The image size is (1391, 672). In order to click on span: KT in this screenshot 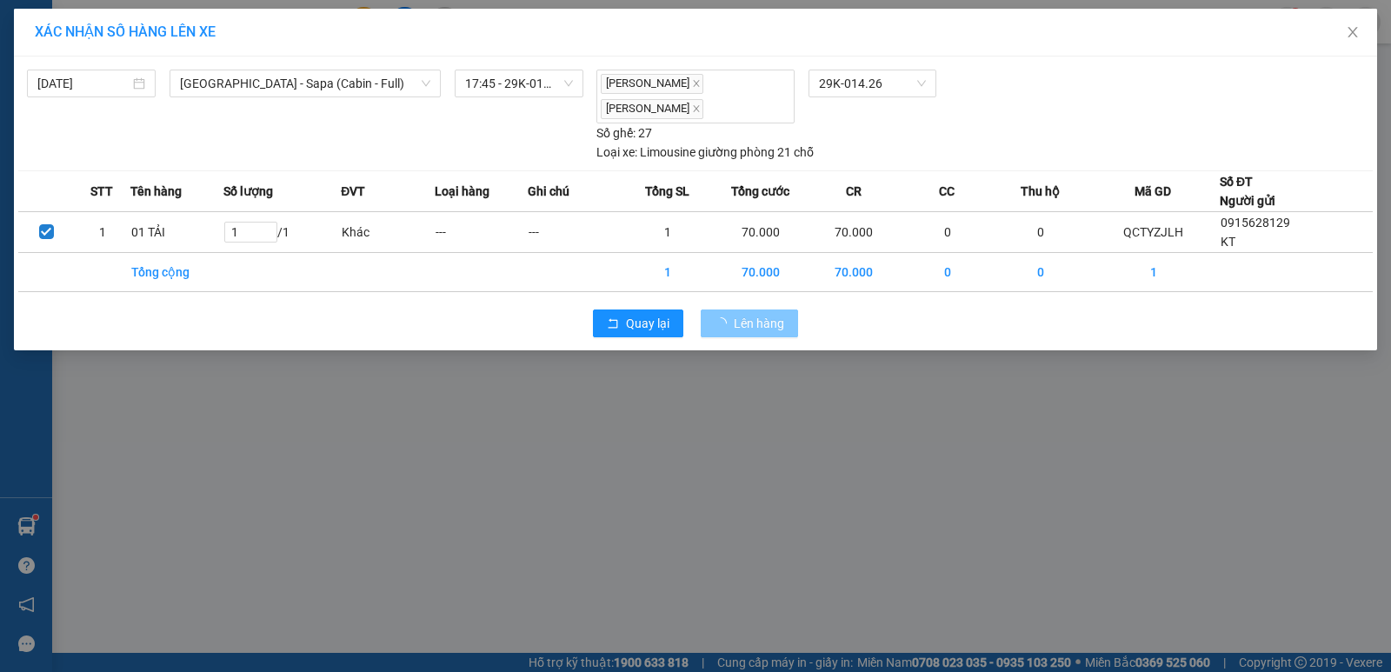, I will do `click(1228, 242)`.